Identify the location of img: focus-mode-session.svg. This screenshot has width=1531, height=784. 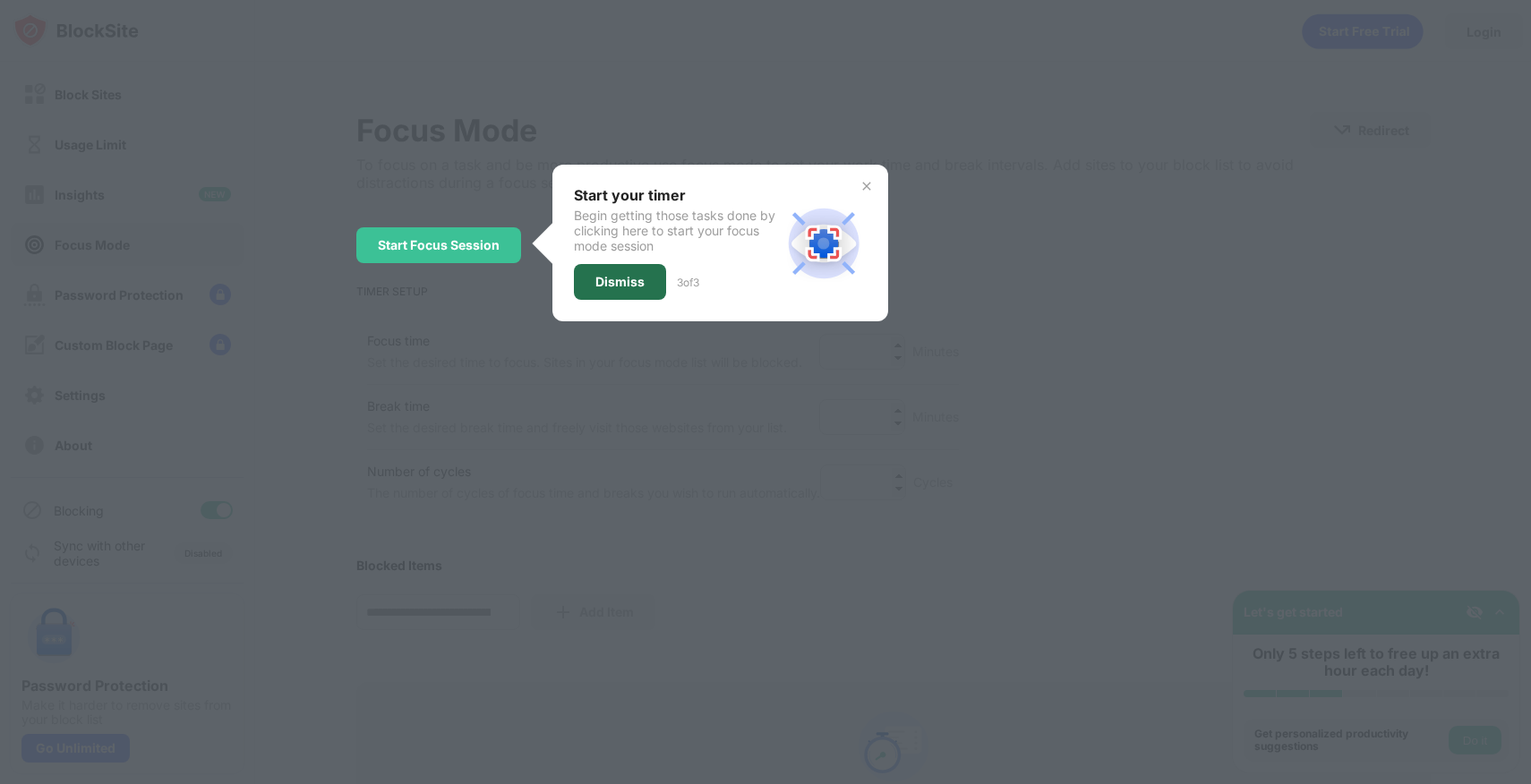
(823, 243).